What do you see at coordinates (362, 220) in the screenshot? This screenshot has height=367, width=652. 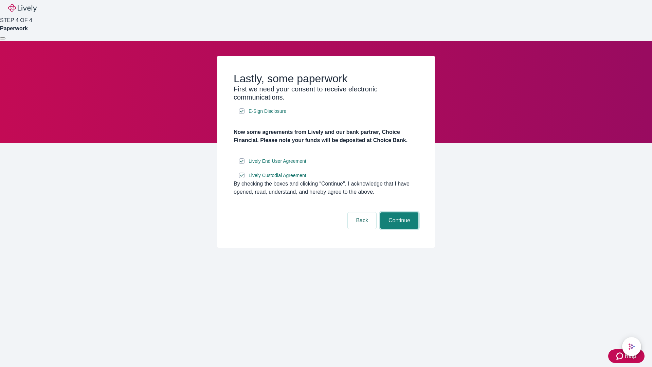 I see `button: Back` at bounding box center [362, 220].